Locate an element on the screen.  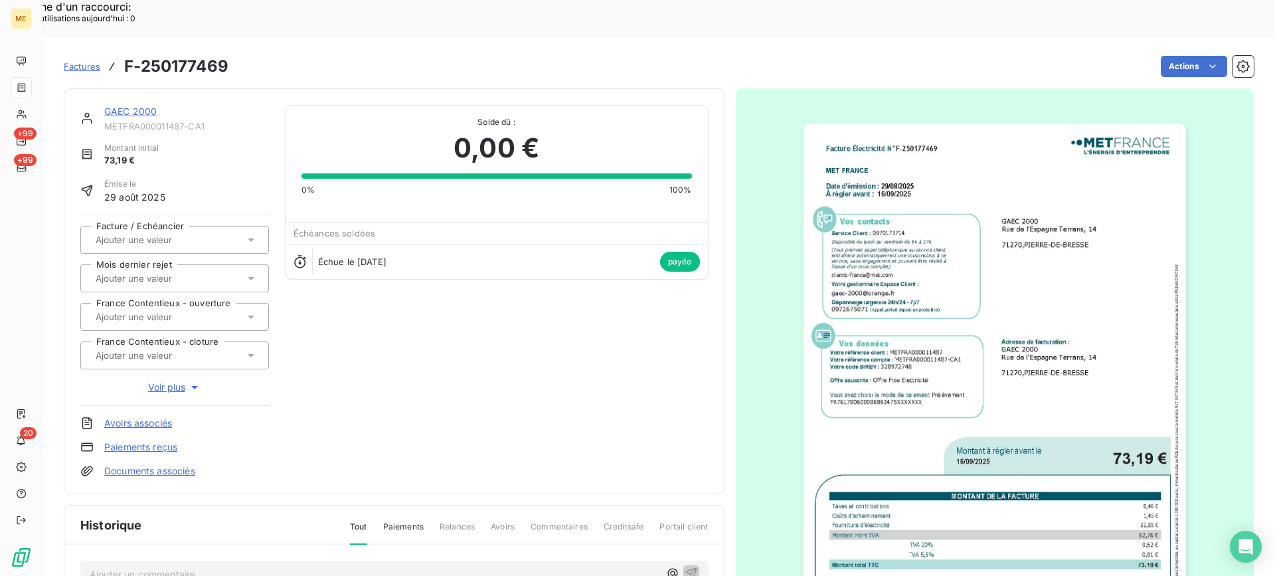
button: Actions is located at coordinates (1194, 66).